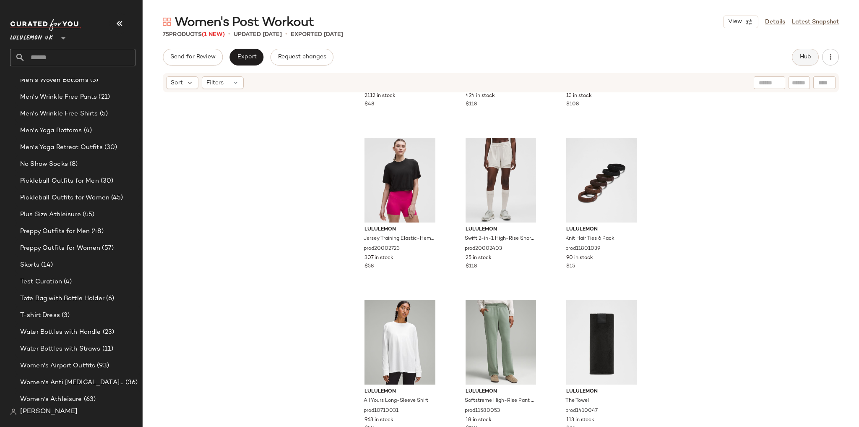 The width and height of the screenshot is (859, 427). I want to click on span: Send for Review, so click(193, 57).